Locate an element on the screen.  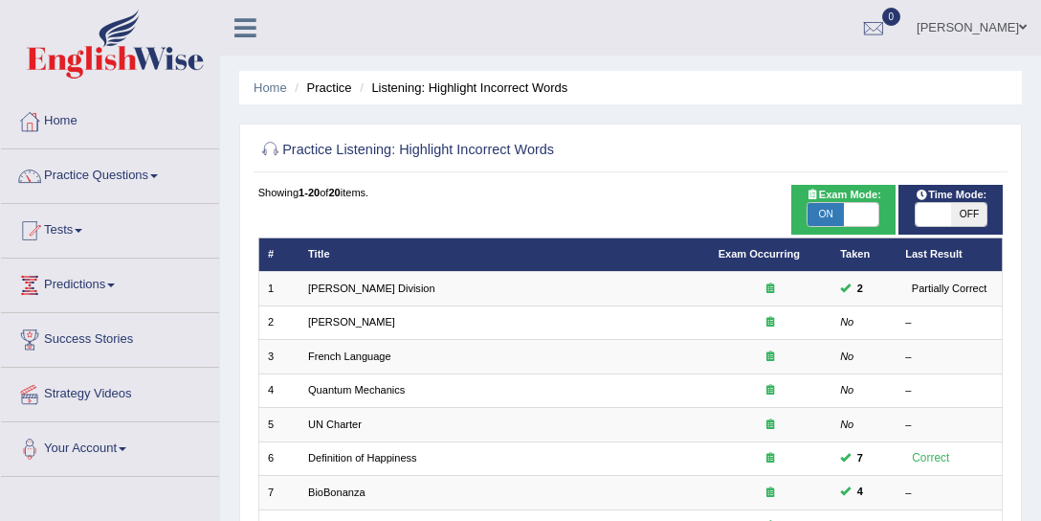
a: Exam Occurring is located at coordinates (759, 254).